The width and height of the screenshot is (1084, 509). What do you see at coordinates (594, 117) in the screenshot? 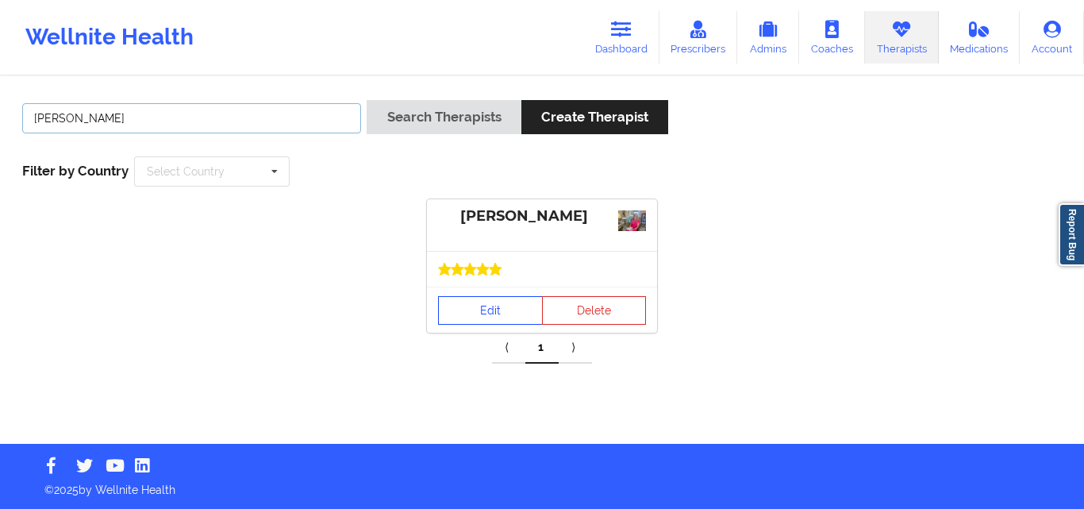
I see `button: Create Therapist` at bounding box center [594, 117].